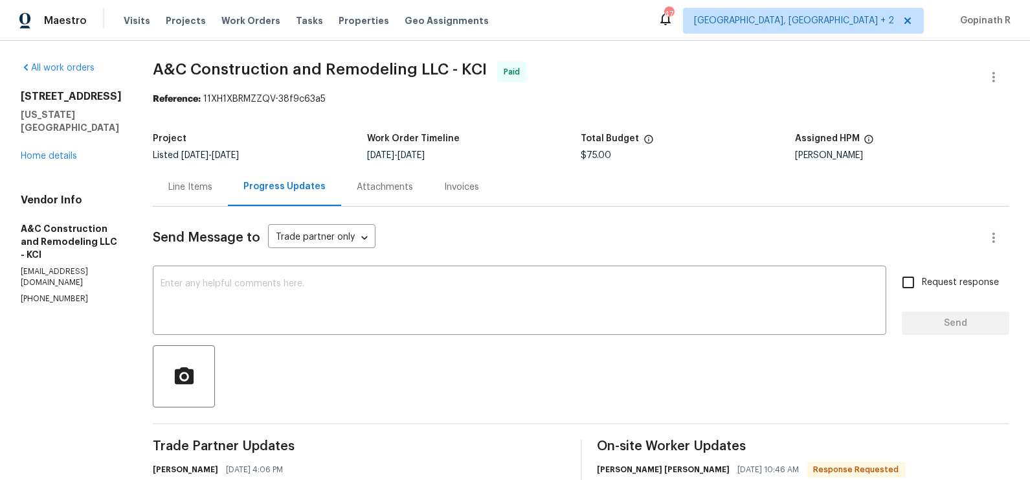 This screenshot has height=480, width=1030. What do you see at coordinates (827, 139) in the screenshot?
I see `h5: Assigned HPM` at bounding box center [827, 139].